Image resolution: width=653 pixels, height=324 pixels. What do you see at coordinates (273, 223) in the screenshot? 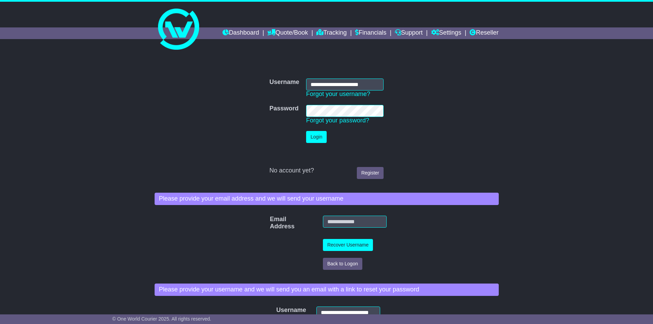
I see `label: Email Address` at bounding box center [273, 223].